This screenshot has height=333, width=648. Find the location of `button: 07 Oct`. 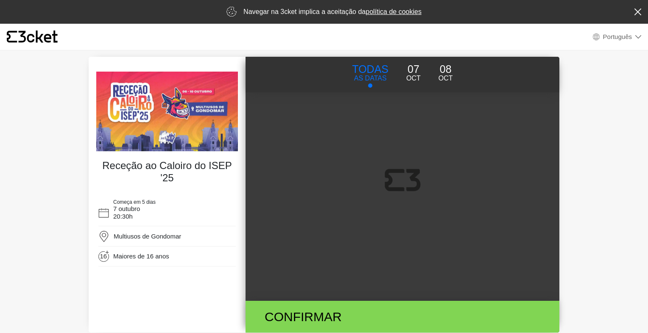

button: 07 Oct is located at coordinates (414, 73).